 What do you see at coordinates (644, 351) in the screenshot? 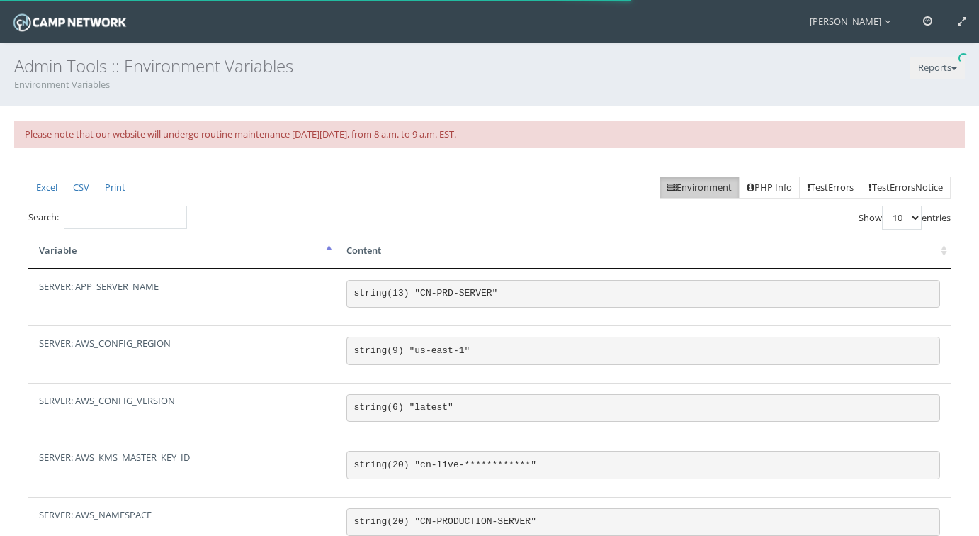
I see `pre: string(9) "us-east-1"` at bounding box center [644, 351].